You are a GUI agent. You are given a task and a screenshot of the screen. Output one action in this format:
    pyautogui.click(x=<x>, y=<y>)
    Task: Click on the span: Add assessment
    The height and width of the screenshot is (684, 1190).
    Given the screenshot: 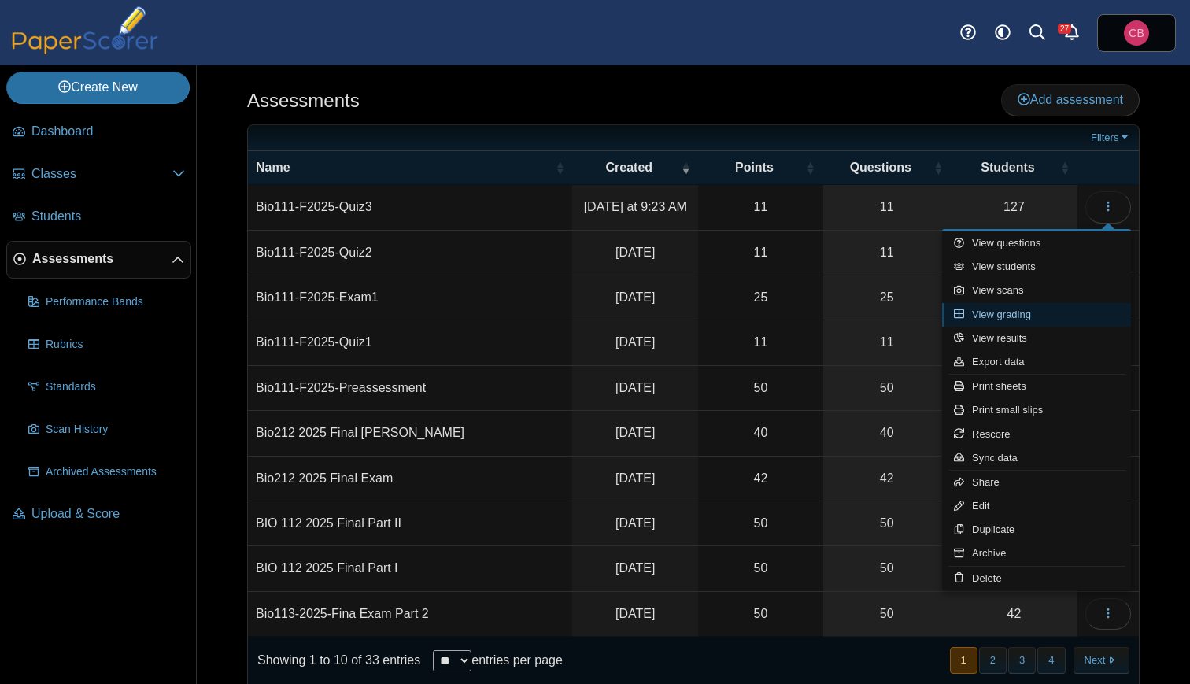 What is the action you would take?
    pyautogui.click(x=1071, y=99)
    